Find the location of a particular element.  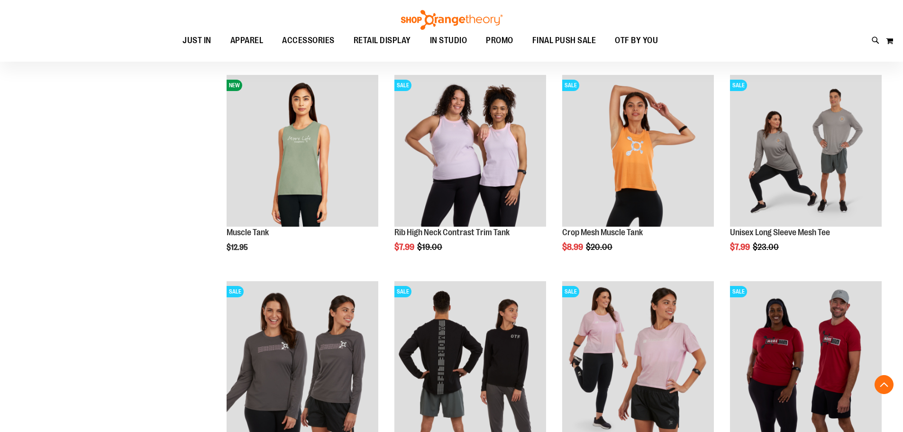

span: JUST IN is located at coordinates (197, 40).